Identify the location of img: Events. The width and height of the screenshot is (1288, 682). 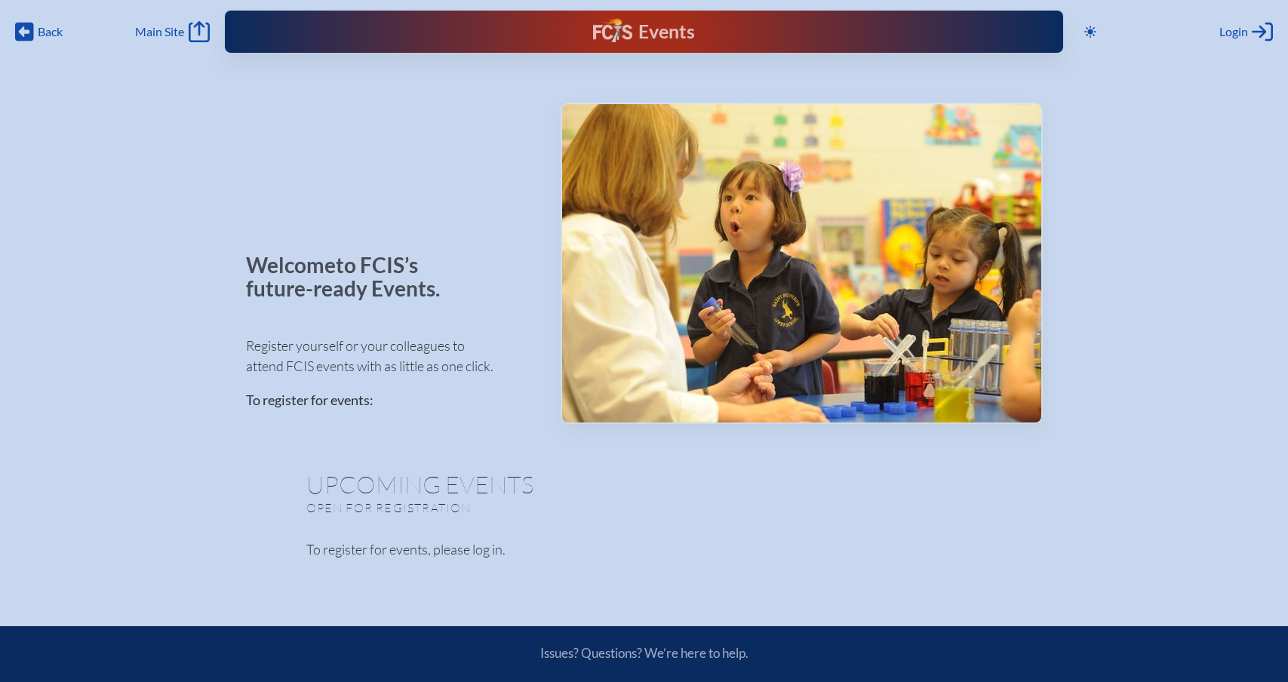
(801, 263).